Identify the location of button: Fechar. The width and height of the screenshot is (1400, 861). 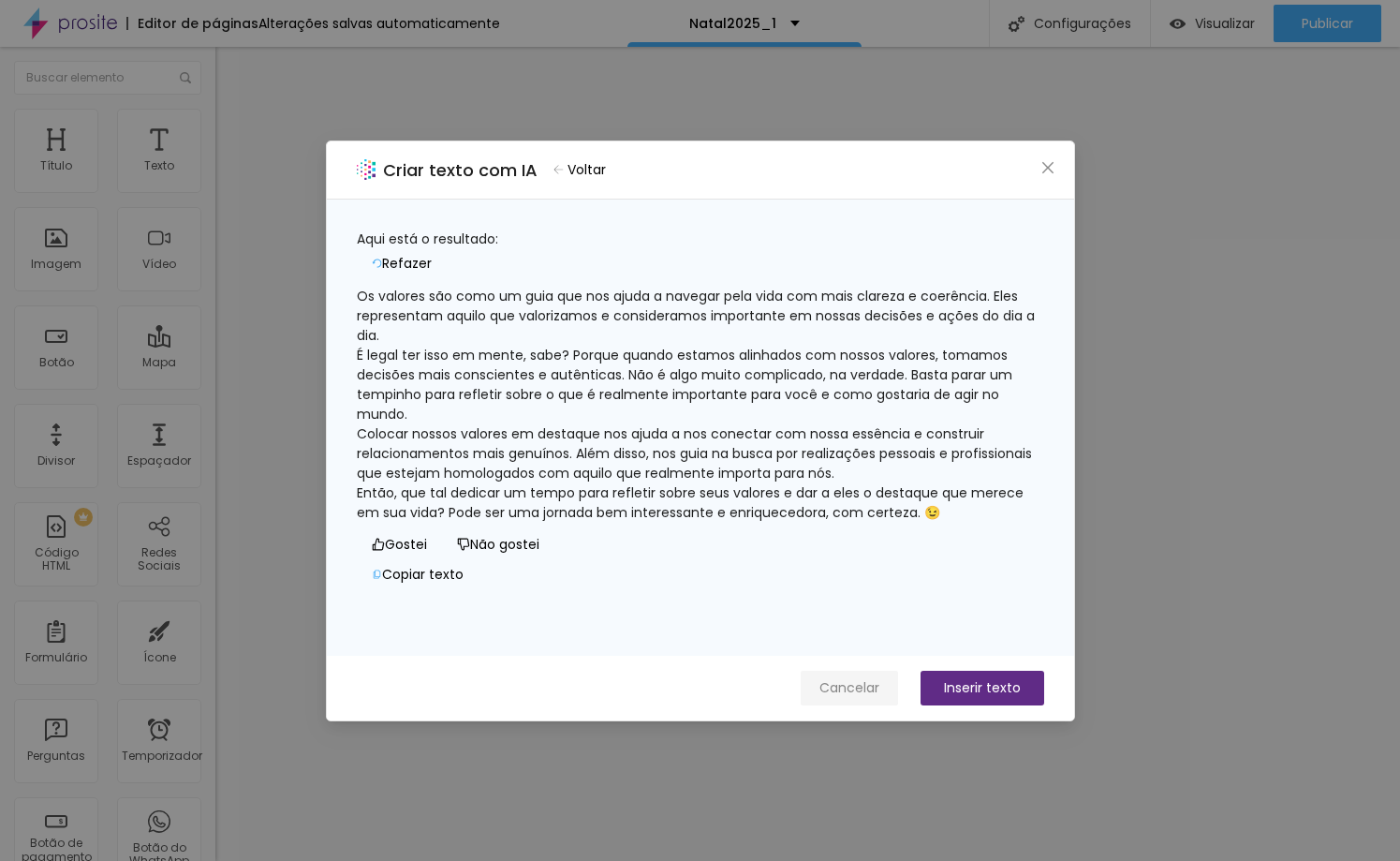
(1047, 166).